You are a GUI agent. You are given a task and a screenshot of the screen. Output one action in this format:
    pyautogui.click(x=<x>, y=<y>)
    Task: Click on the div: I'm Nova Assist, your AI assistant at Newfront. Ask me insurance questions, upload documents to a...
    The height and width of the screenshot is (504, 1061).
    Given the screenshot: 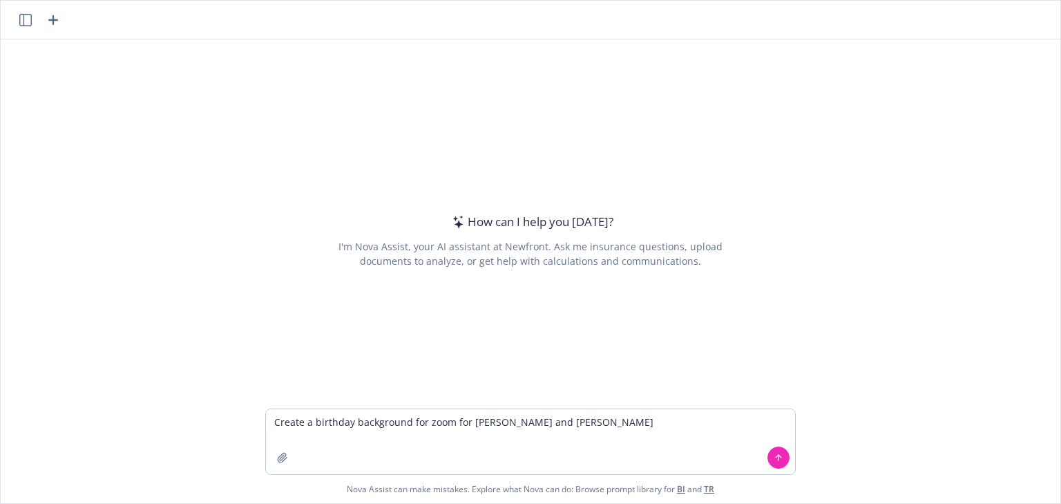 What is the action you would take?
    pyautogui.click(x=530, y=254)
    